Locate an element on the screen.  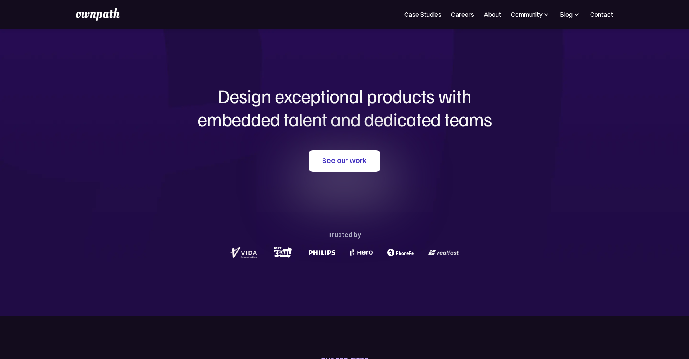
div: Community is located at coordinates (527, 14).